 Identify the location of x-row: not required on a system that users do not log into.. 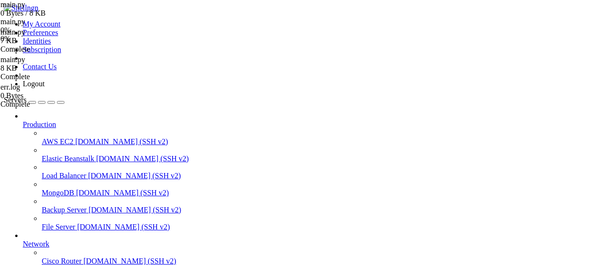
(244, 63).